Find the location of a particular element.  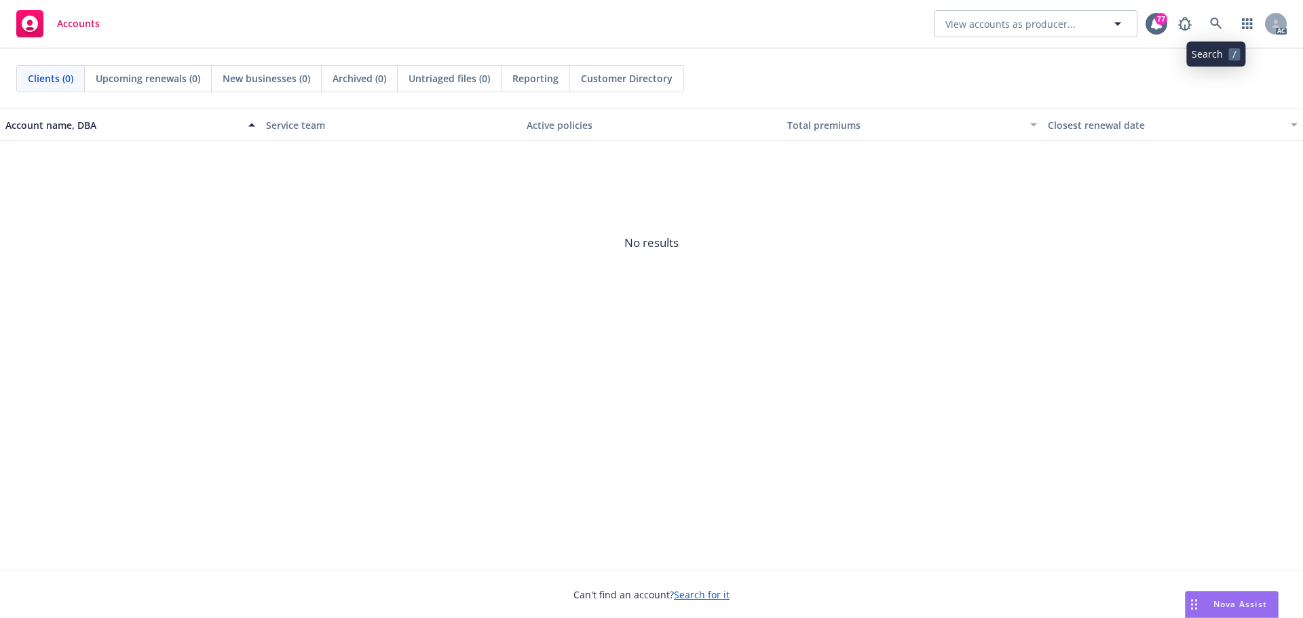

button: Active policies is located at coordinates (651, 125).